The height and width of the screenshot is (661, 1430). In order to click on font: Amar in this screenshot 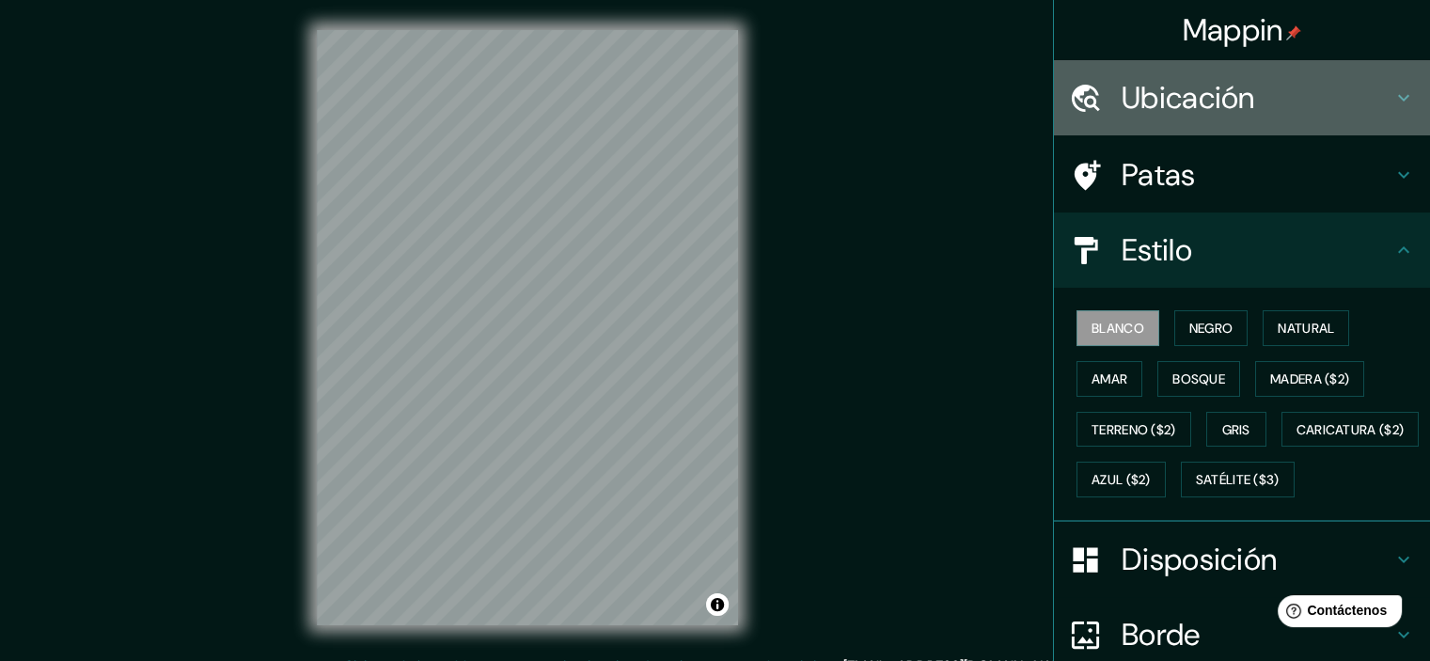, I will do `click(1109, 379)`.